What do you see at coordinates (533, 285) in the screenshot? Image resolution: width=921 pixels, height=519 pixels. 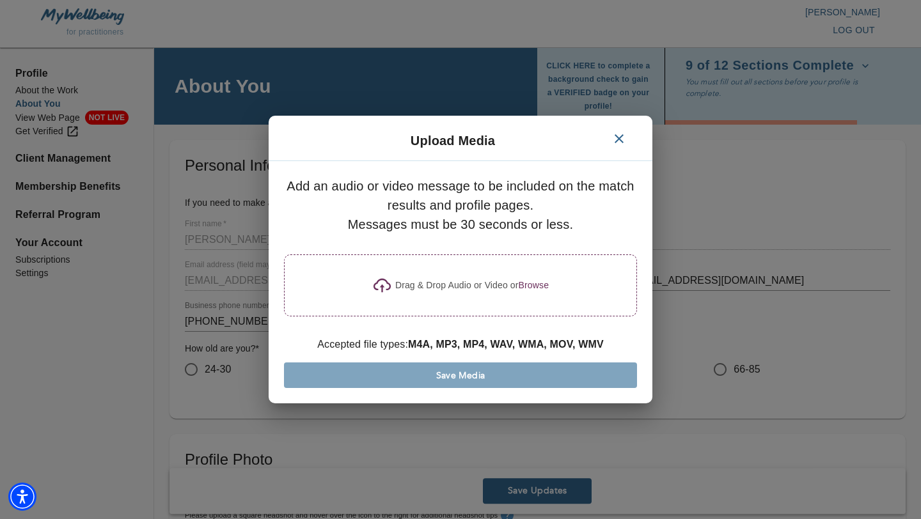 I see `p: Browse` at bounding box center [533, 285].